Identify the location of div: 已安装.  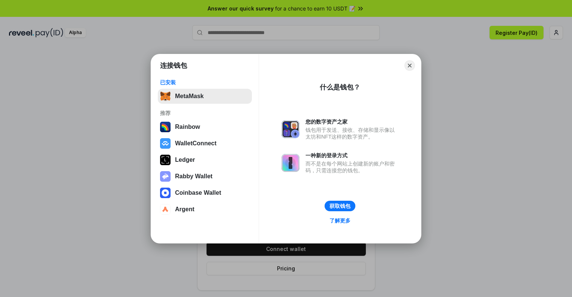
(205, 83).